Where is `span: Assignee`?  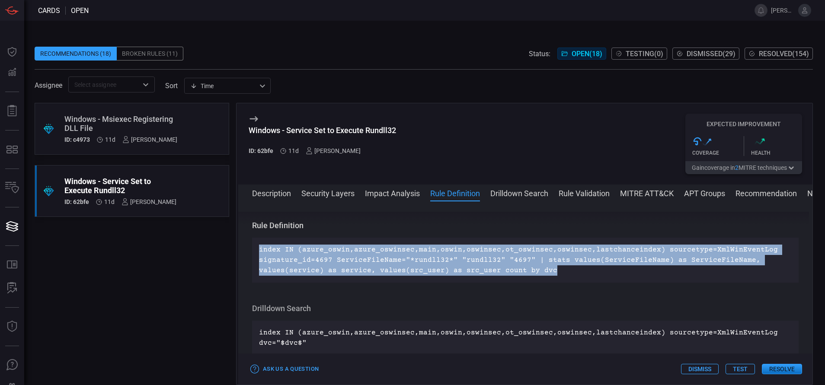
span: Assignee is located at coordinates (48, 85).